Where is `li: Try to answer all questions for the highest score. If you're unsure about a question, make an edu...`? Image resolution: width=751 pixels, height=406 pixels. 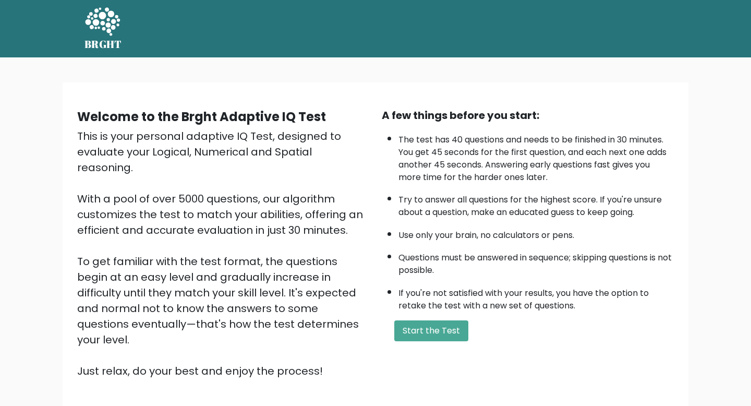 li: Try to answer all questions for the highest score. If you're unsure about a question, make an edu... is located at coordinates (536, 203).